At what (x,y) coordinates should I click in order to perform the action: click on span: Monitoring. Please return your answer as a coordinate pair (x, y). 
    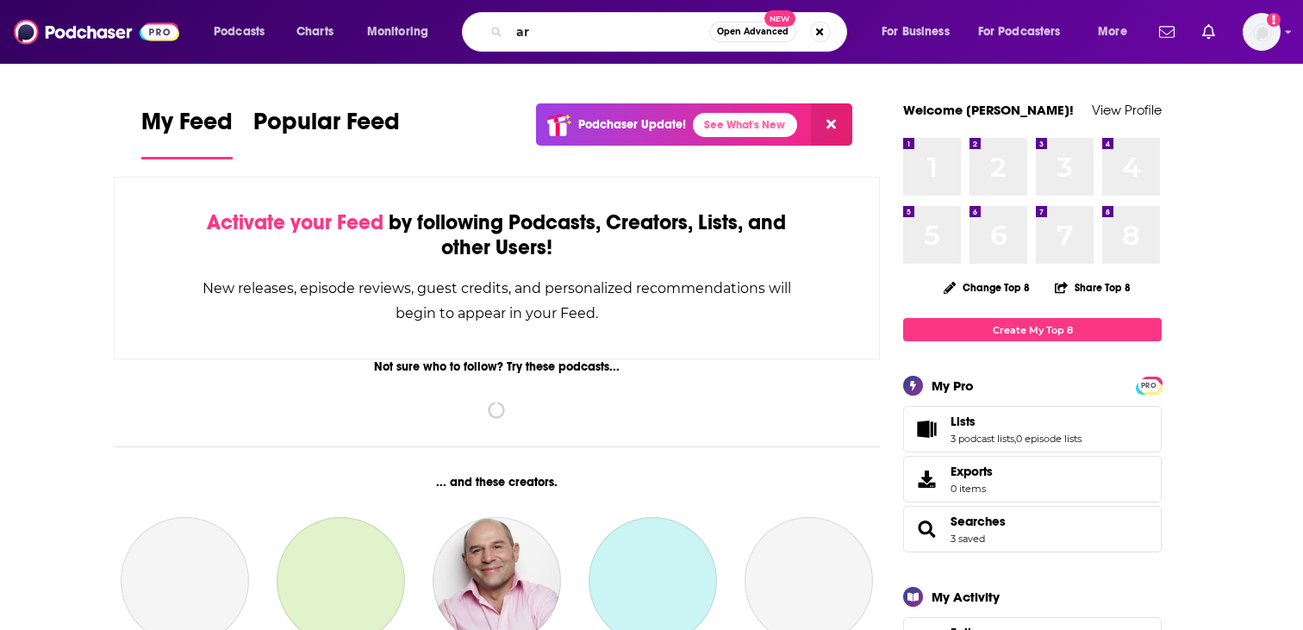
    Looking at the image, I should click on (397, 32).